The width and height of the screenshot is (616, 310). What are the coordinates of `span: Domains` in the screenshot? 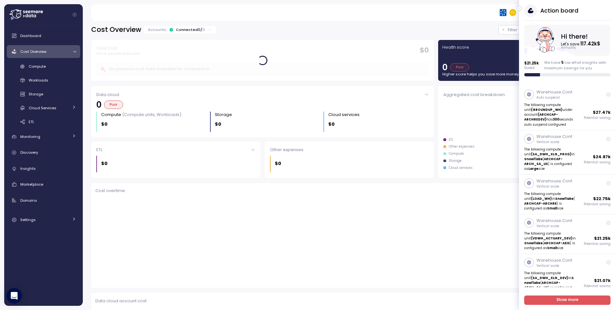 It's located at (29, 200).